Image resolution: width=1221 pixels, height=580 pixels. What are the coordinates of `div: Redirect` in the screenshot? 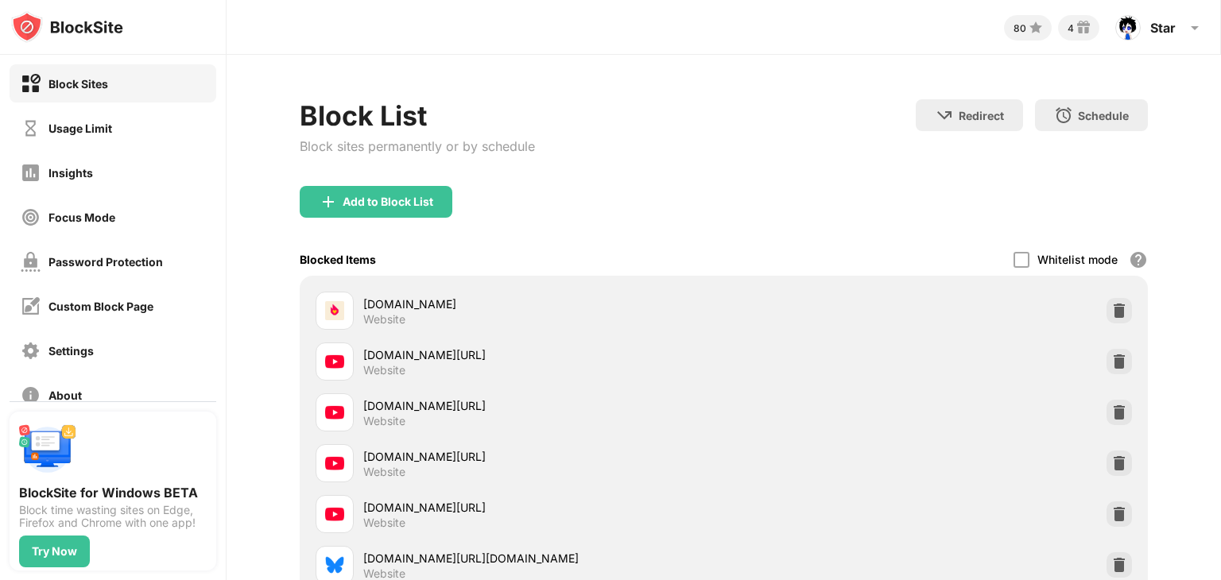 It's located at (981, 115).